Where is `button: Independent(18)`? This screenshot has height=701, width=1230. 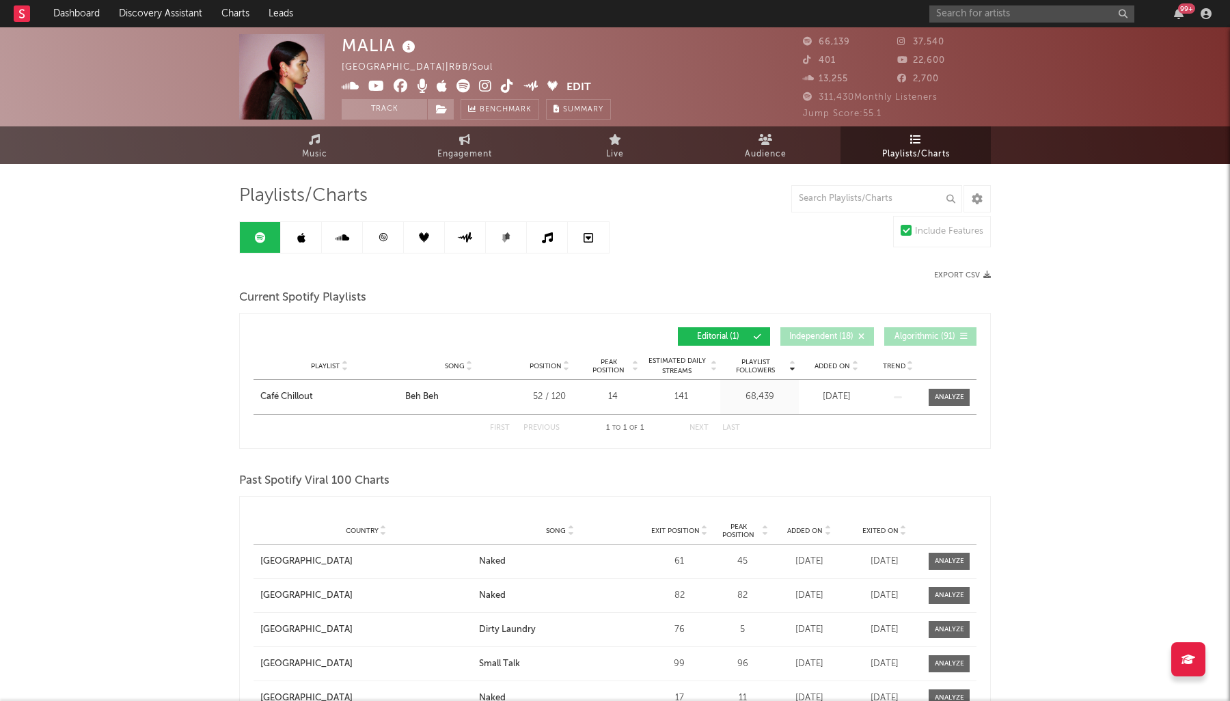 button: Independent(18) is located at coordinates (827, 336).